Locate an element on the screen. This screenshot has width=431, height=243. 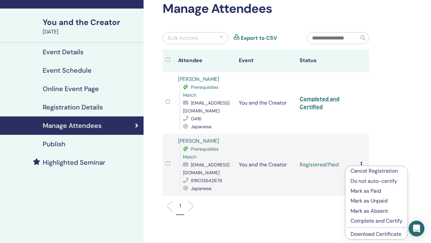
a: Completed and Certified is located at coordinates (319, 102).